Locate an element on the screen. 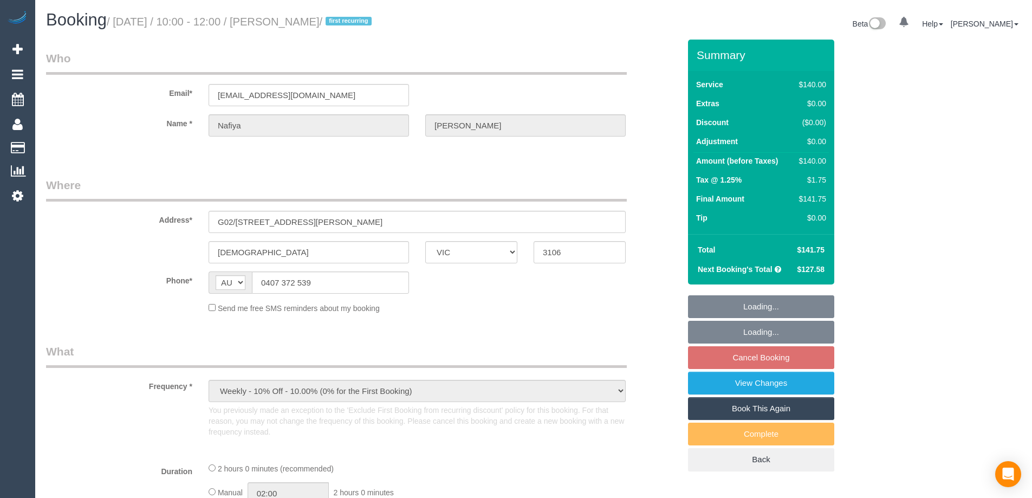 Image resolution: width=1032 pixels, height=498 pixels. label: Phone* is located at coordinates (119, 278).